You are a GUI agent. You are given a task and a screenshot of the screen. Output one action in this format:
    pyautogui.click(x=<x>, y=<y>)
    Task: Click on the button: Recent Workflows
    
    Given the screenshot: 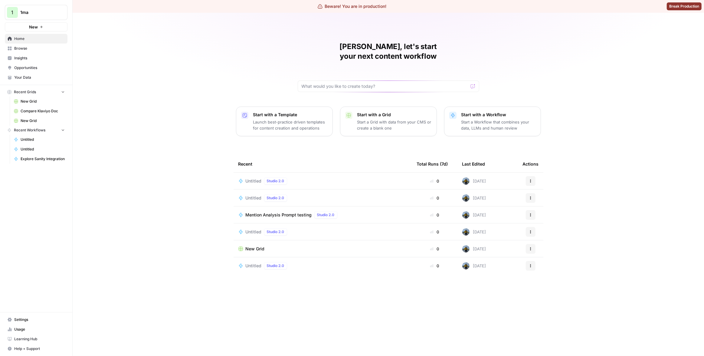 What is the action you would take?
    pyautogui.click(x=36, y=130)
    